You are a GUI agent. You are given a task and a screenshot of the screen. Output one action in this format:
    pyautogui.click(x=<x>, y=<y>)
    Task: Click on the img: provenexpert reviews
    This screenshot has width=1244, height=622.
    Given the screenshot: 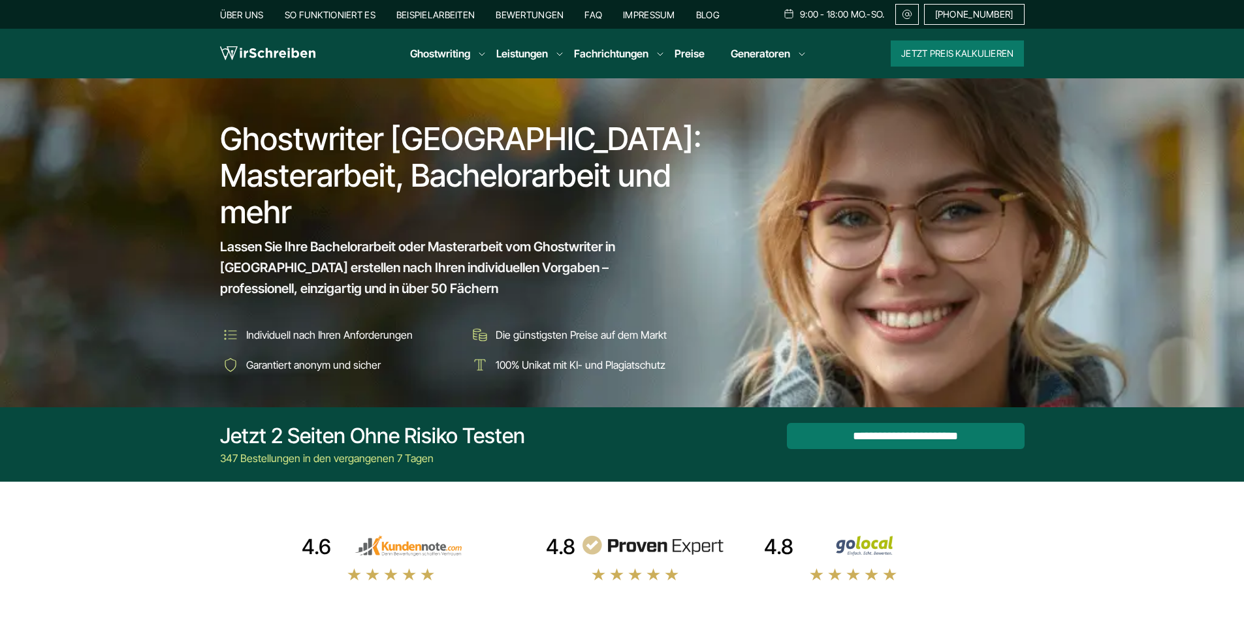 What is the action you would take?
    pyautogui.click(x=652, y=546)
    